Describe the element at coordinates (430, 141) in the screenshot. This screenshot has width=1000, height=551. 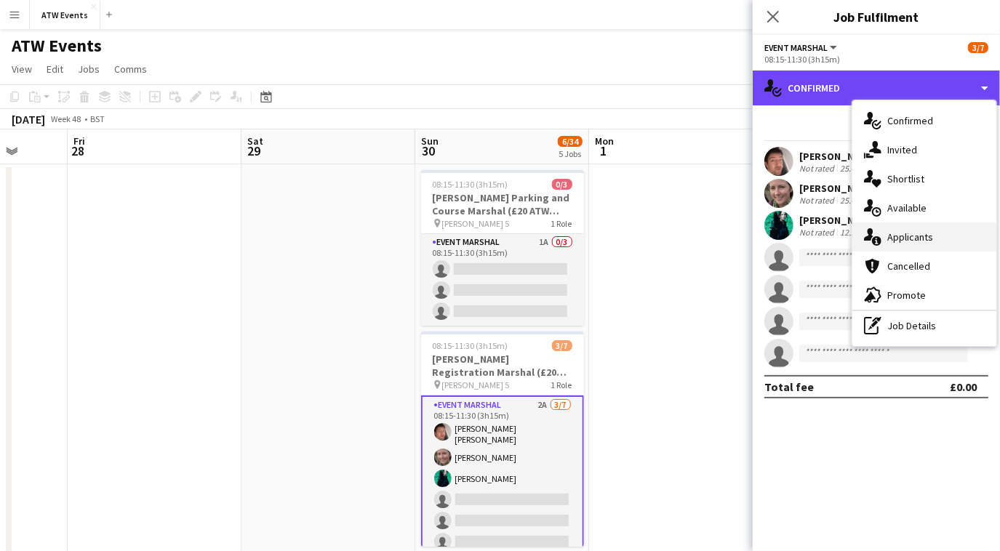
I see `span: Sun` at that location.